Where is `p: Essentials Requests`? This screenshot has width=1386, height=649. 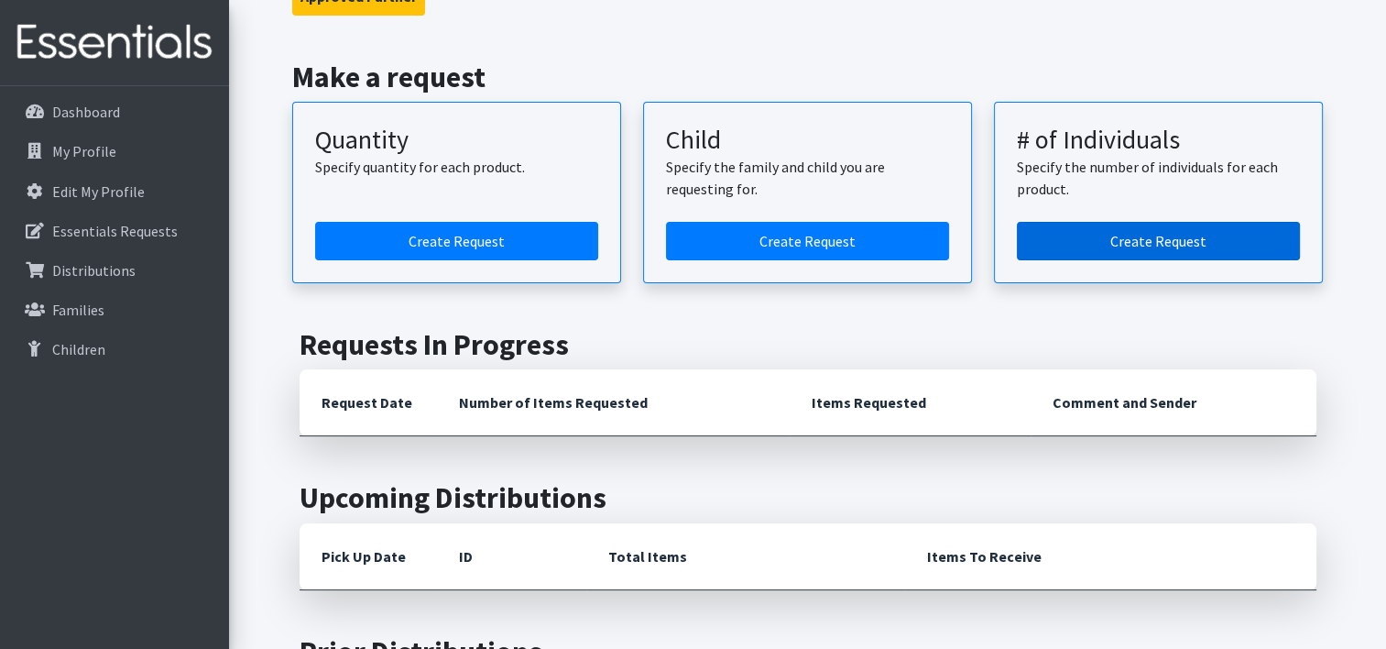 p: Essentials Requests is located at coordinates (115, 231).